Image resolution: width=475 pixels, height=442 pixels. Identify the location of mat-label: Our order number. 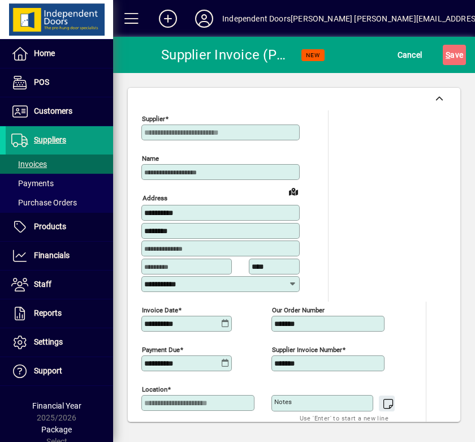
(298, 309).